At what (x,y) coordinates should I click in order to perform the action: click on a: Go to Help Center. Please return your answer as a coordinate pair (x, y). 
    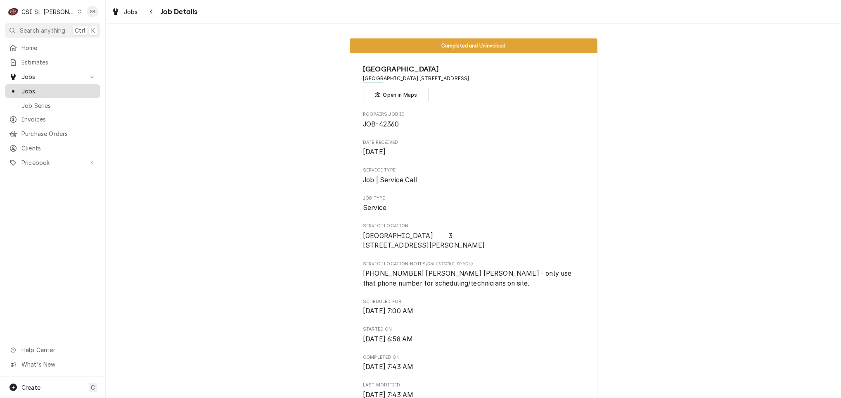
    Looking at the image, I should click on (52, 349).